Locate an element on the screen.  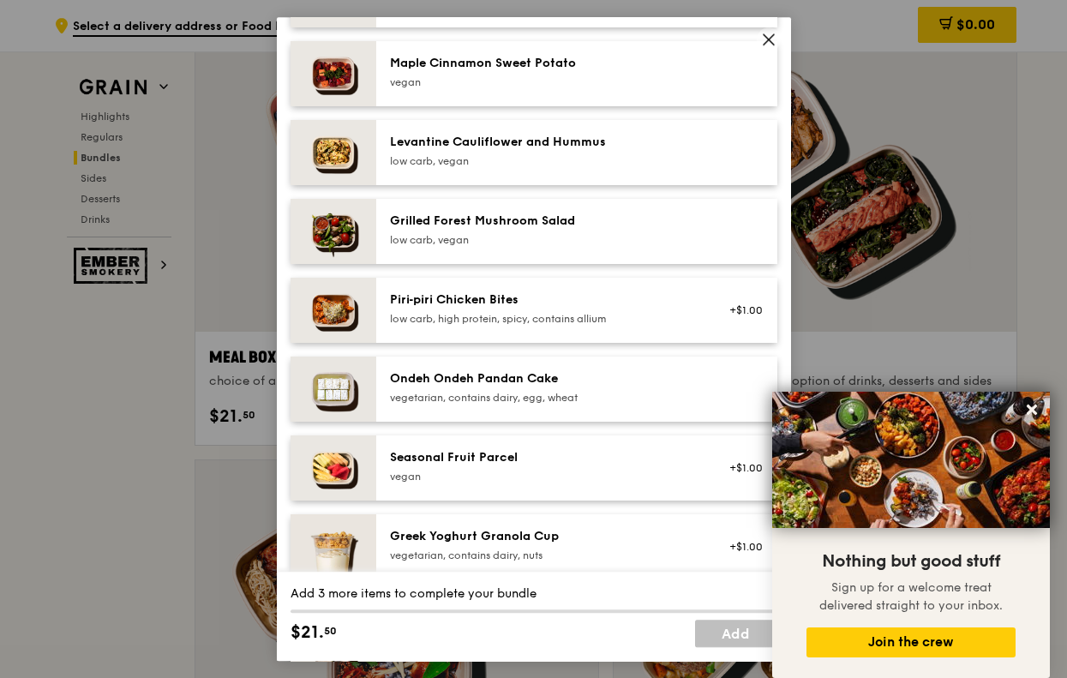
div: Grilled Forest Mushroom Salad is located at coordinates (544, 221).